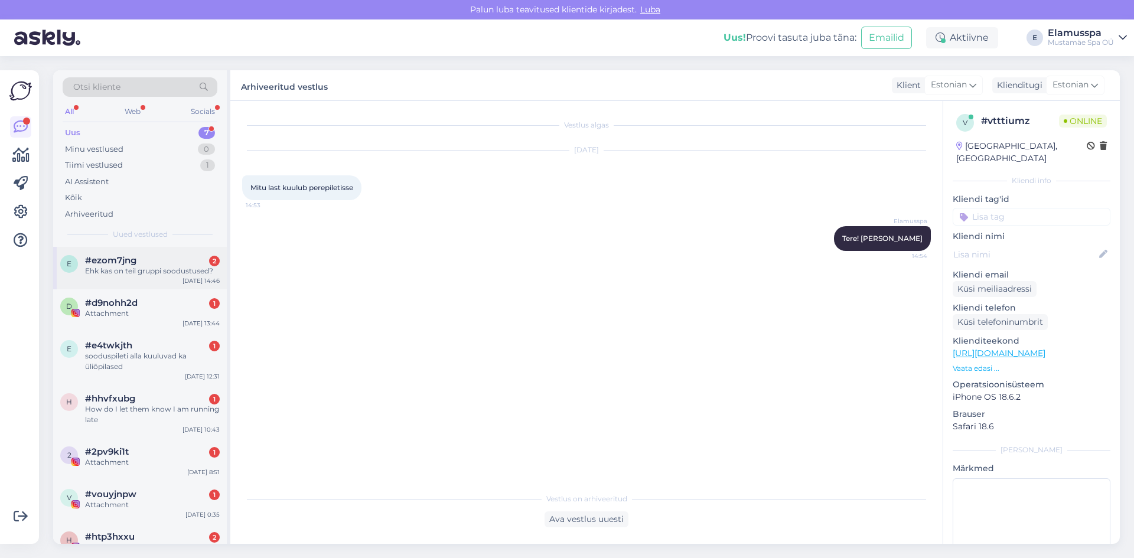 The width and height of the screenshot is (1134, 558). Describe the element at coordinates (73, 198) in the screenshot. I see `div: Kõik` at that location.